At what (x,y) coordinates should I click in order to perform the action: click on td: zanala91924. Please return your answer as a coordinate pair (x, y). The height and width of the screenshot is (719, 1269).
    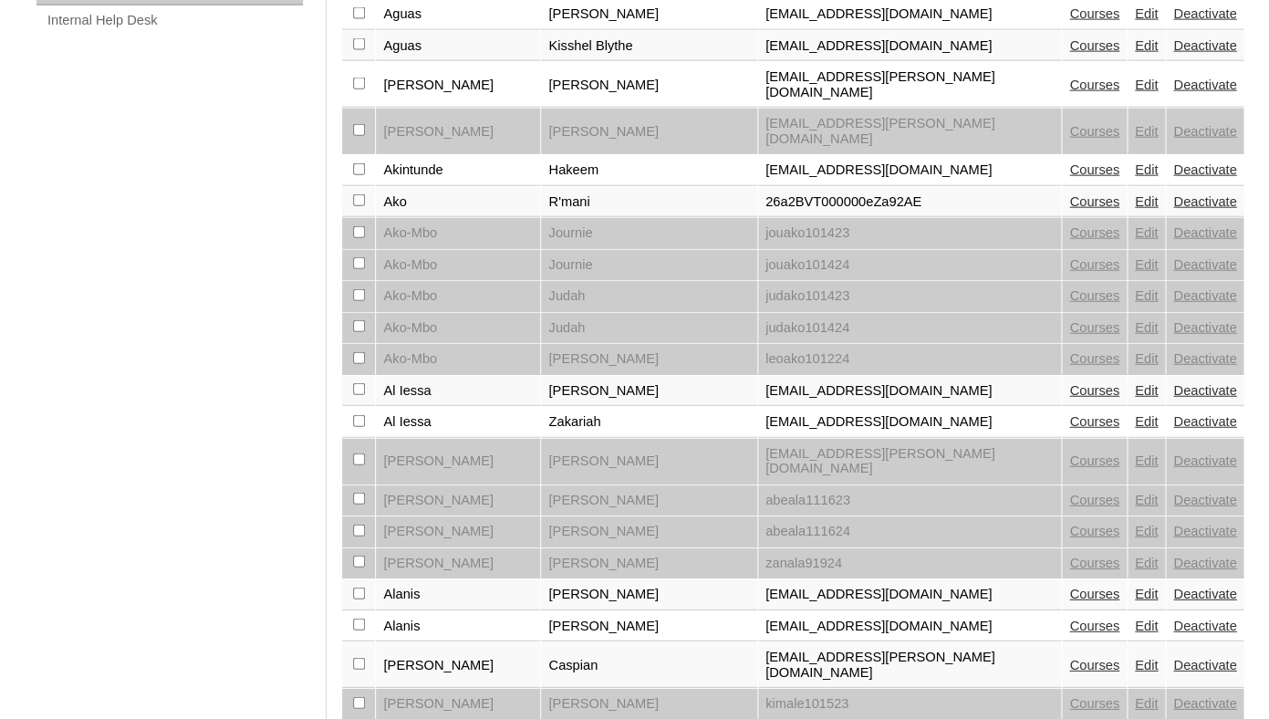
    Looking at the image, I should click on (909, 564).